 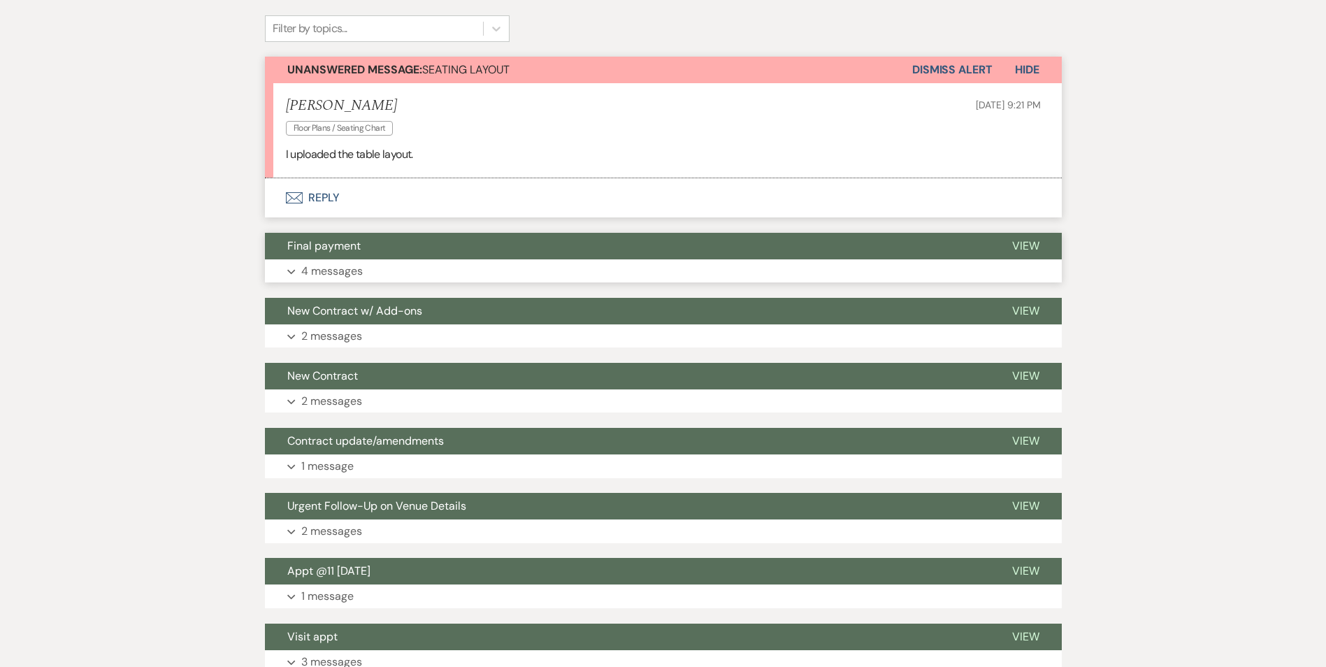 I want to click on p: I uploaded the table layout., so click(x=664, y=155).